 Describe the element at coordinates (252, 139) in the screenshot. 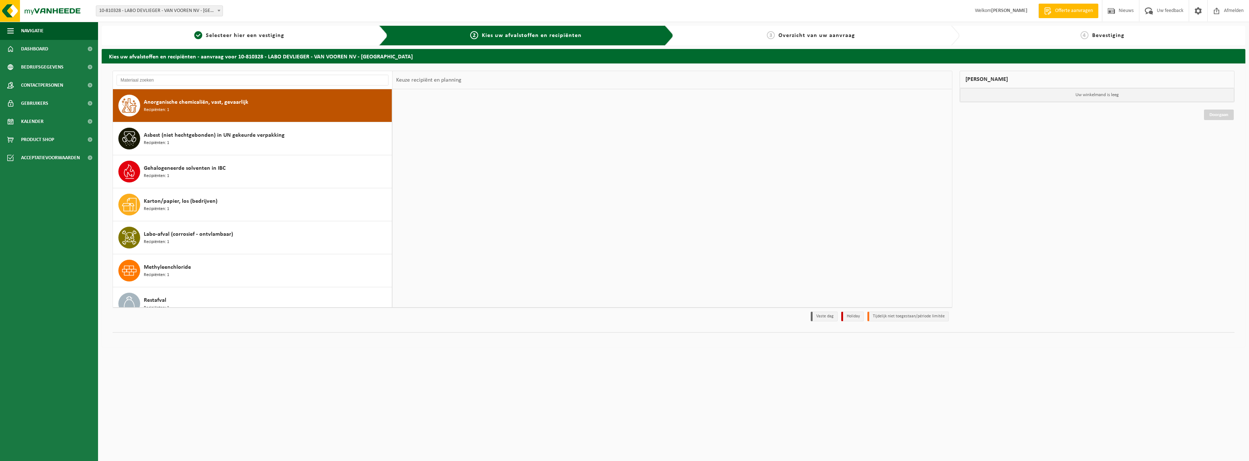

I see `button: Asbest (niet hechtgebonden) in UN gekeurde verpakking Recipiënten: 1` at that location.